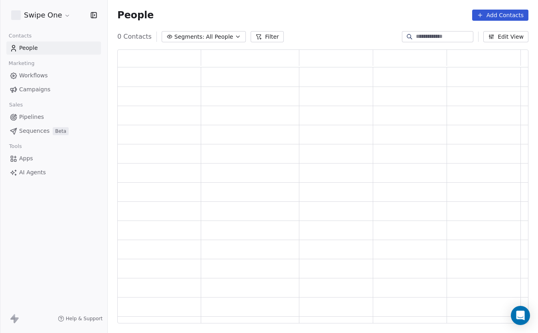  Describe the element at coordinates (54, 75) in the screenshot. I see `a: Workflows` at that location.